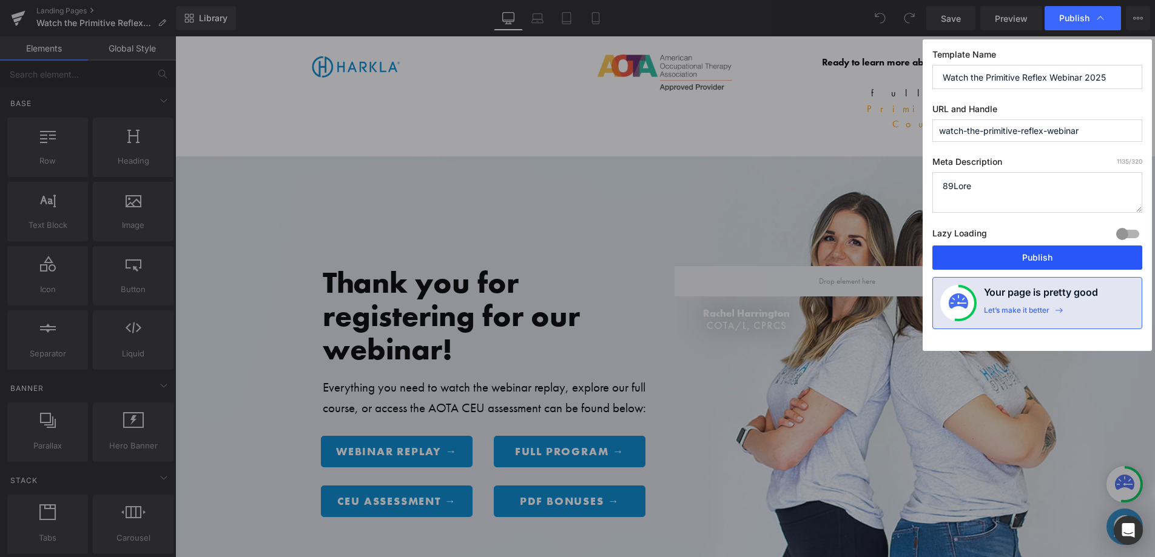 Image resolution: width=1155 pixels, height=557 pixels. I want to click on span: PDF Bonuses →, so click(394, 465).